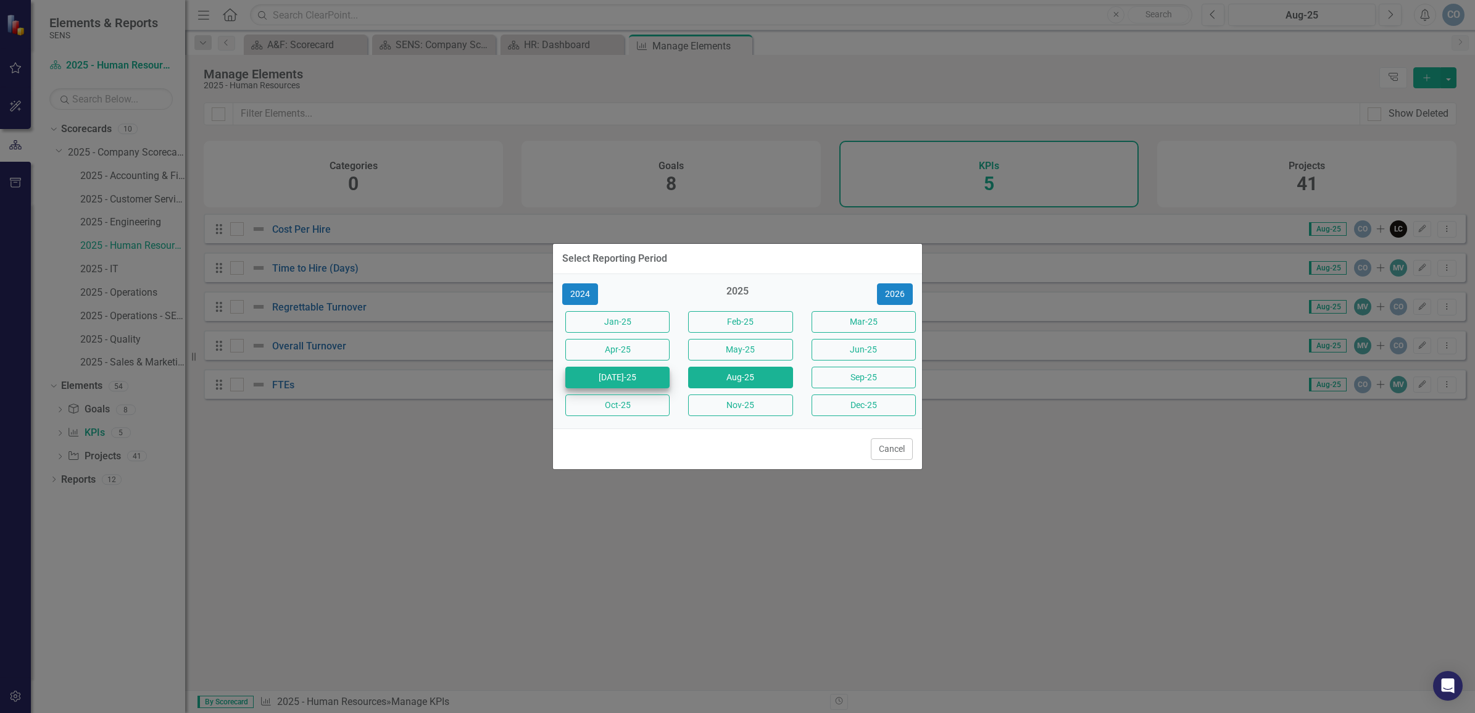  What do you see at coordinates (740, 405) in the screenshot?
I see `button: Nov-25` at bounding box center [740, 405].